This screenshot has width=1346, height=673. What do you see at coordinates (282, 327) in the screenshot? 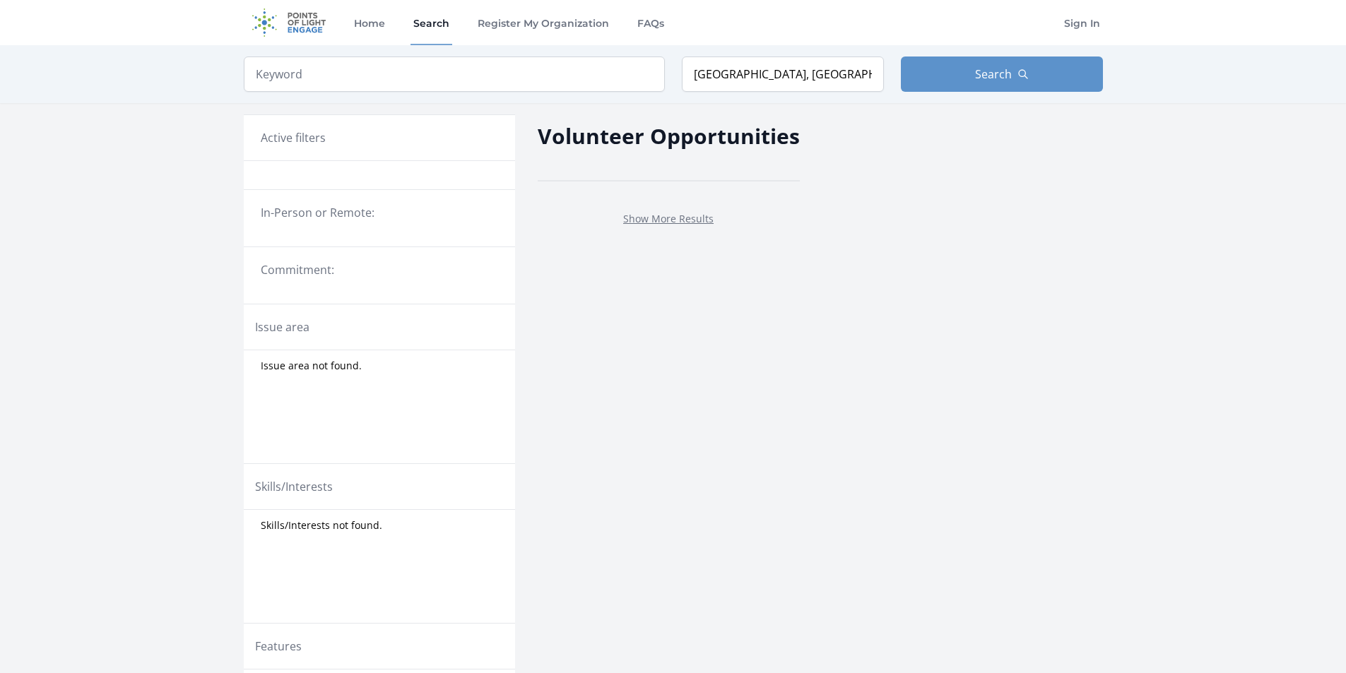
I see `legend: Issue area` at bounding box center [282, 327].